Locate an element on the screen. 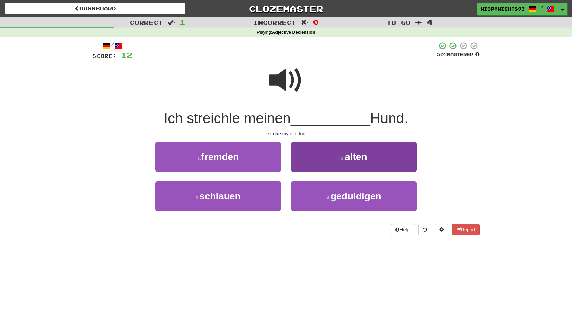 This screenshot has height=310, width=572. strong: Adjective Declension is located at coordinates (294, 32).